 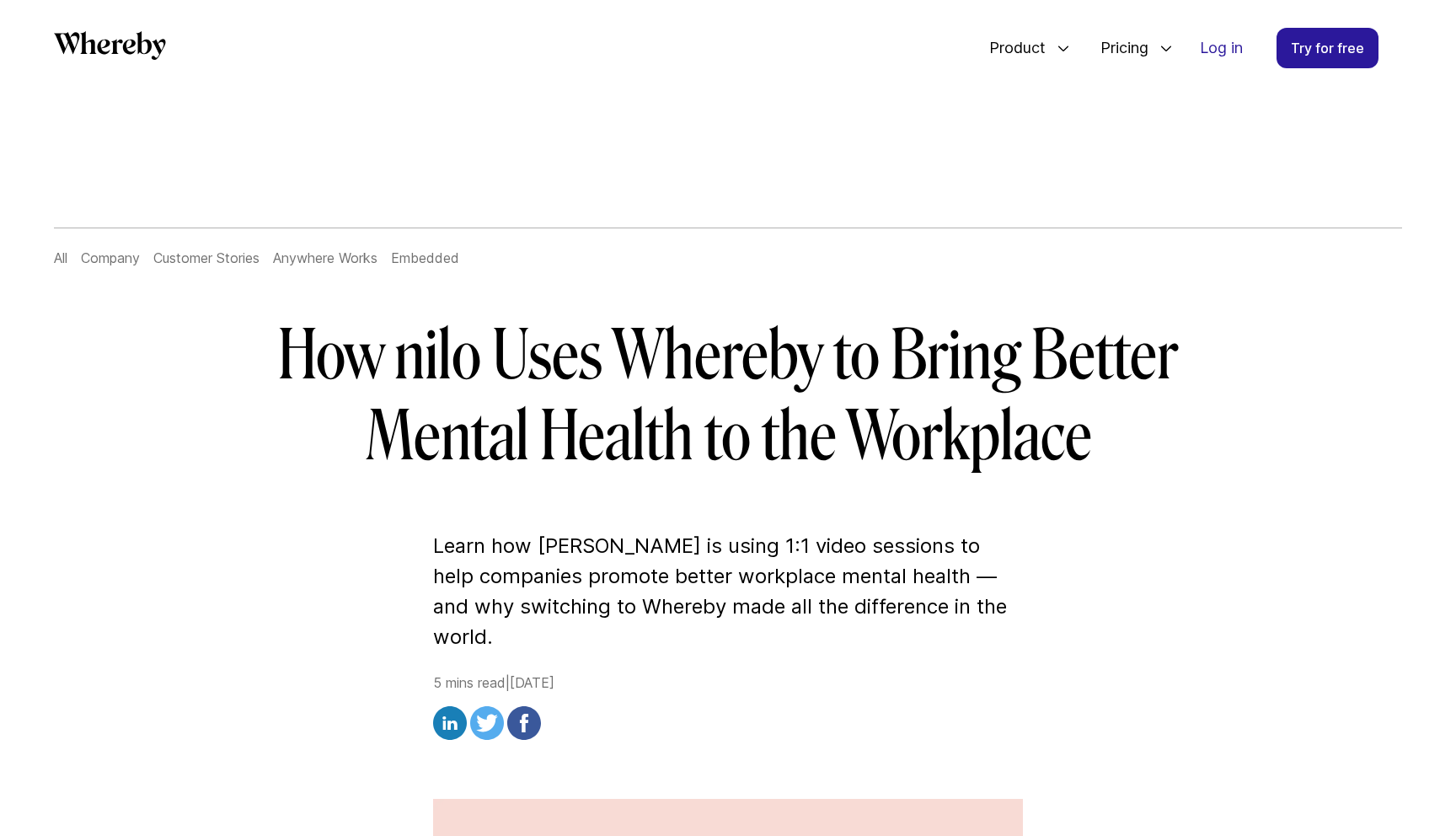 I want to click on h1: How nilo Uses Whereby to Bring Better Mental Health to the Workplace, so click(x=728, y=396).